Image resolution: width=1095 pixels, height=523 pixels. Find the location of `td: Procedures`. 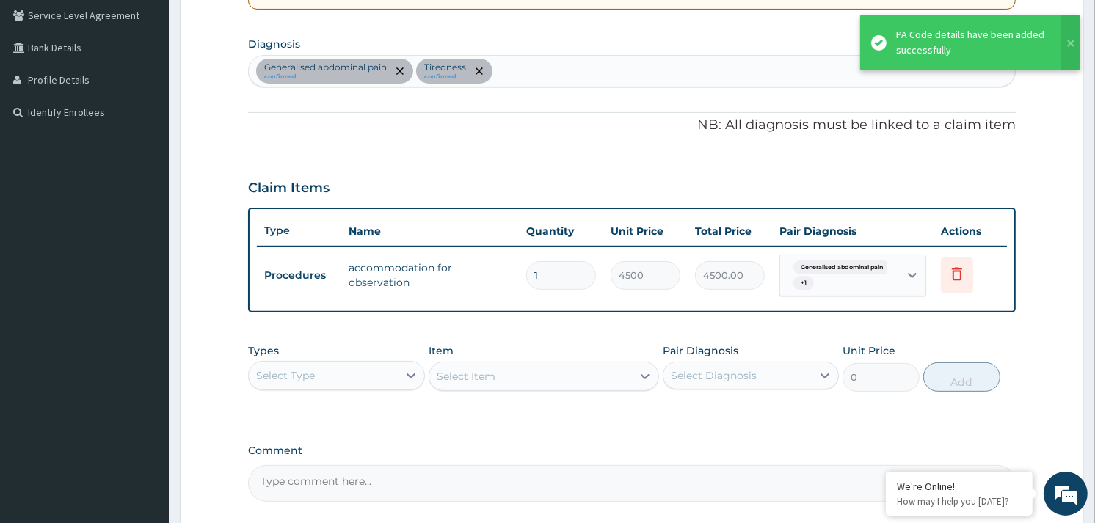

td: Procedures is located at coordinates (299, 275).